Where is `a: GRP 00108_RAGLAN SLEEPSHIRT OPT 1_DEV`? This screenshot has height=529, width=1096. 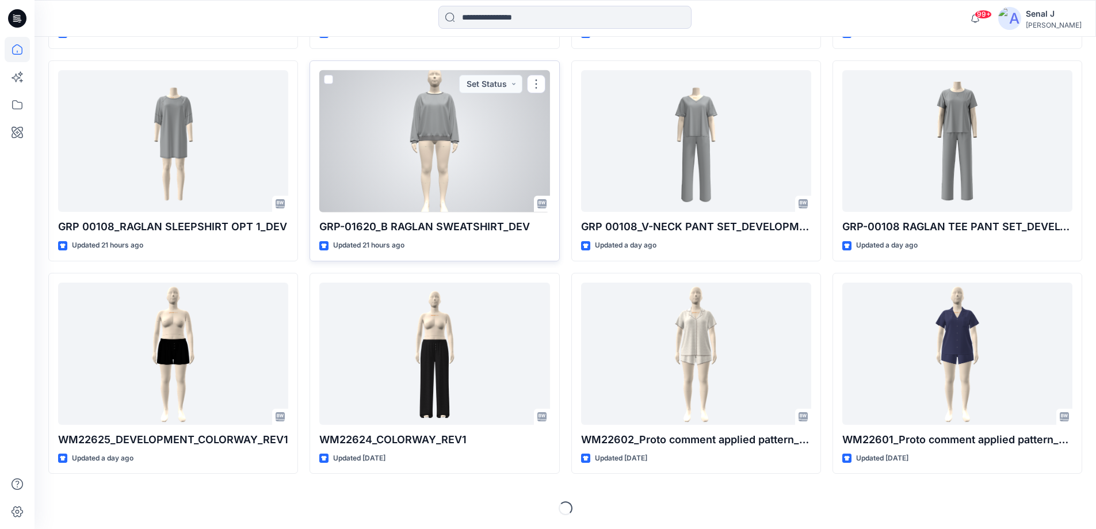 a: GRP 00108_RAGLAN SLEEPSHIRT OPT 1_DEV is located at coordinates (173, 141).